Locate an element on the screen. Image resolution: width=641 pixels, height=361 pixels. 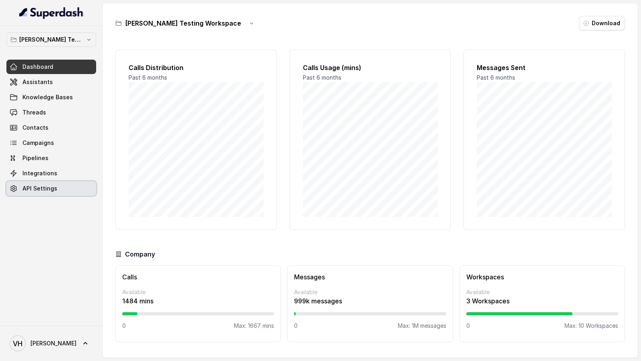
span: Assistants is located at coordinates (38, 82).